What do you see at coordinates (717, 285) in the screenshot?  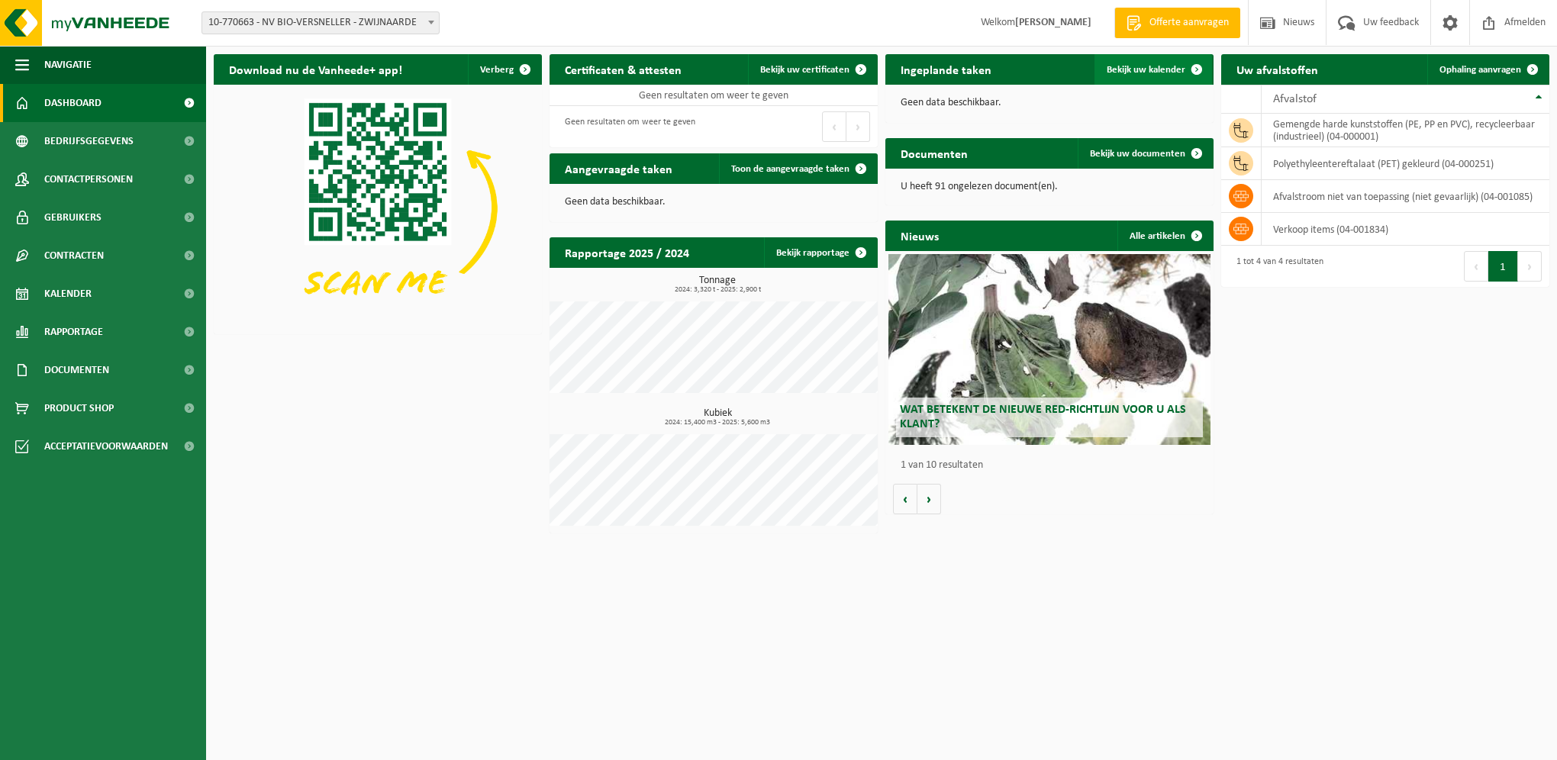 I see `h3: Tonnage` at bounding box center [717, 285].